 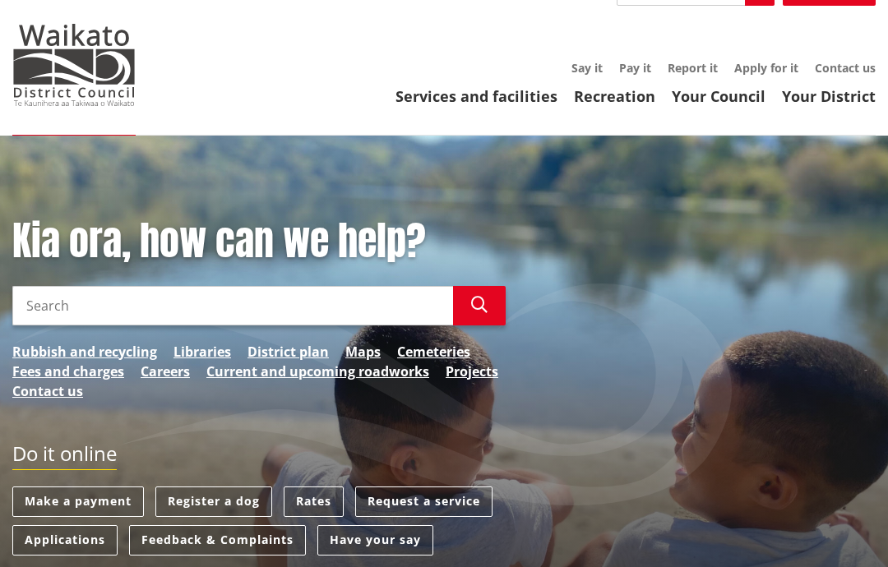 I want to click on h2: Do it online, so click(x=64, y=456).